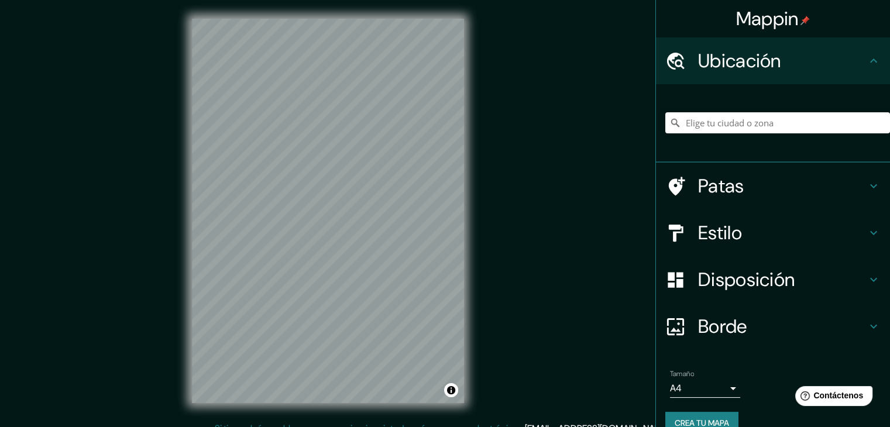  Describe the element at coordinates (773, 186) in the screenshot. I see `div: Patas` at that location.